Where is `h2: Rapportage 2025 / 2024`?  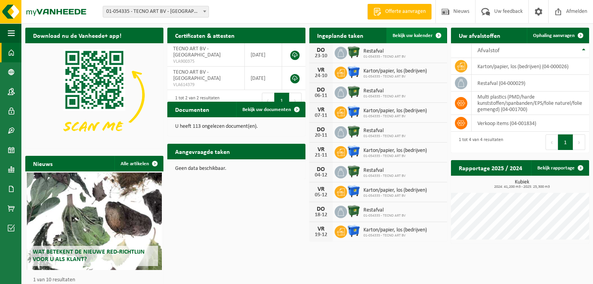
h2: Rapportage 2025 / 2024 is located at coordinates (491, 167).